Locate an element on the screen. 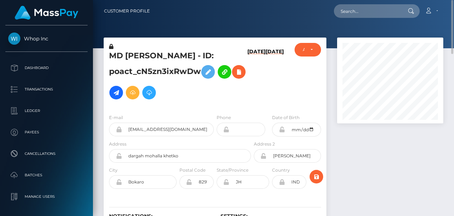  p: Transactions is located at coordinates (46, 89).